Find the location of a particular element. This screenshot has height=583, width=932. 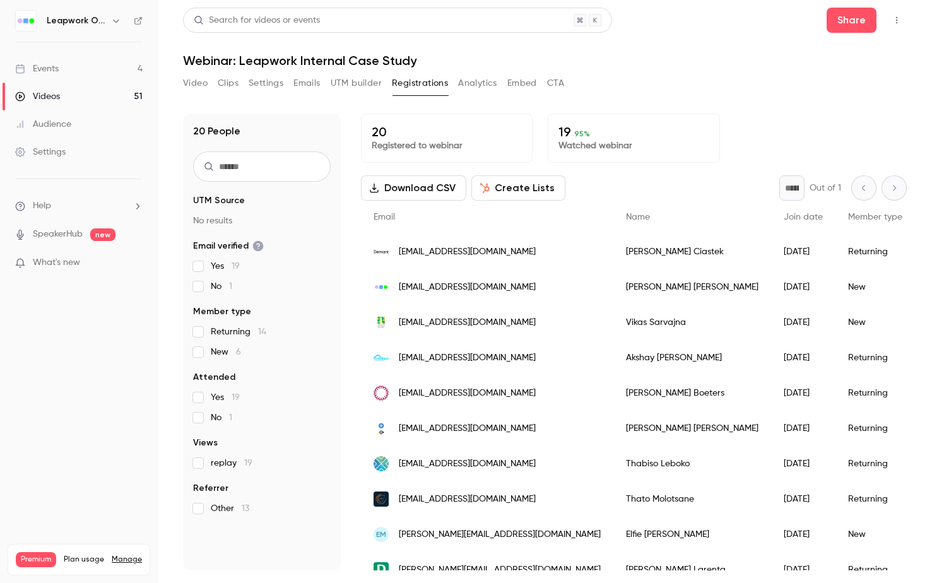

div: Search for videos or events is located at coordinates (257, 20).